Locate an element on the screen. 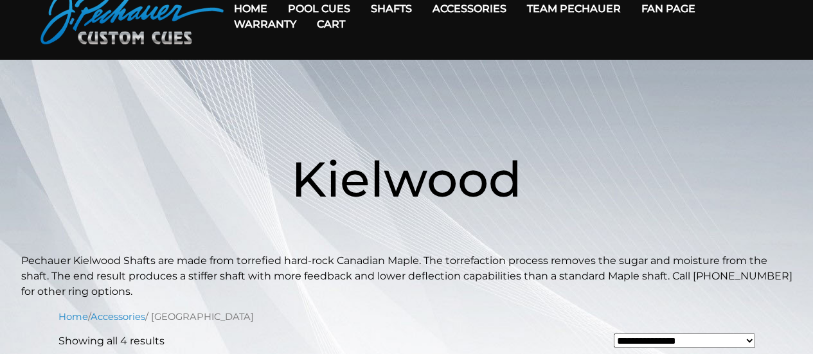  p: Pechauer Kielwood Shafts are made from torrefied hard-rock Canadian Maple. The torrefaction proce... is located at coordinates (407, 276).